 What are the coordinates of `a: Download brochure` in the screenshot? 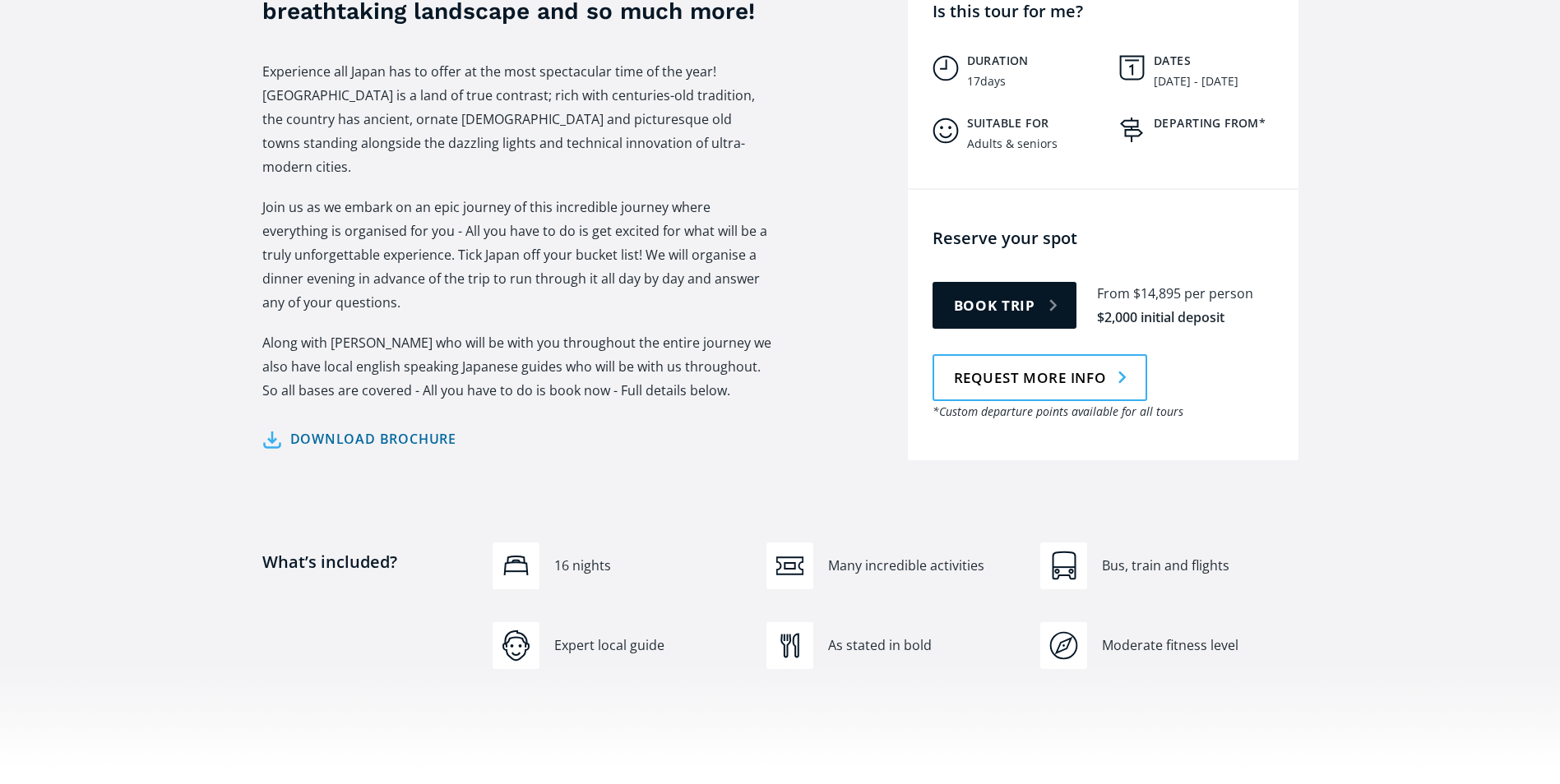 It's located at (359, 438).